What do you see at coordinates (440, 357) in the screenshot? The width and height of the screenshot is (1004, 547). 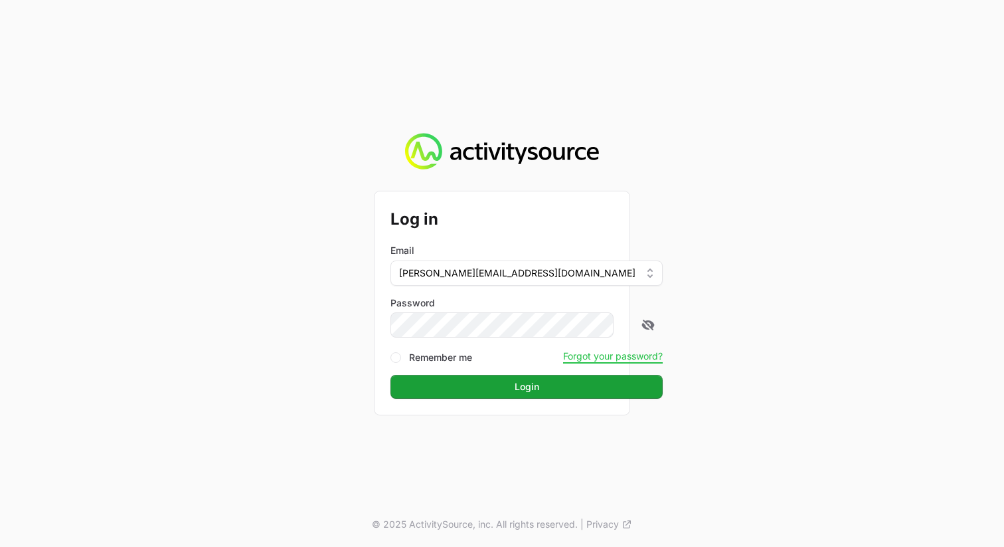 I see `label: Remember me` at bounding box center [440, 357].